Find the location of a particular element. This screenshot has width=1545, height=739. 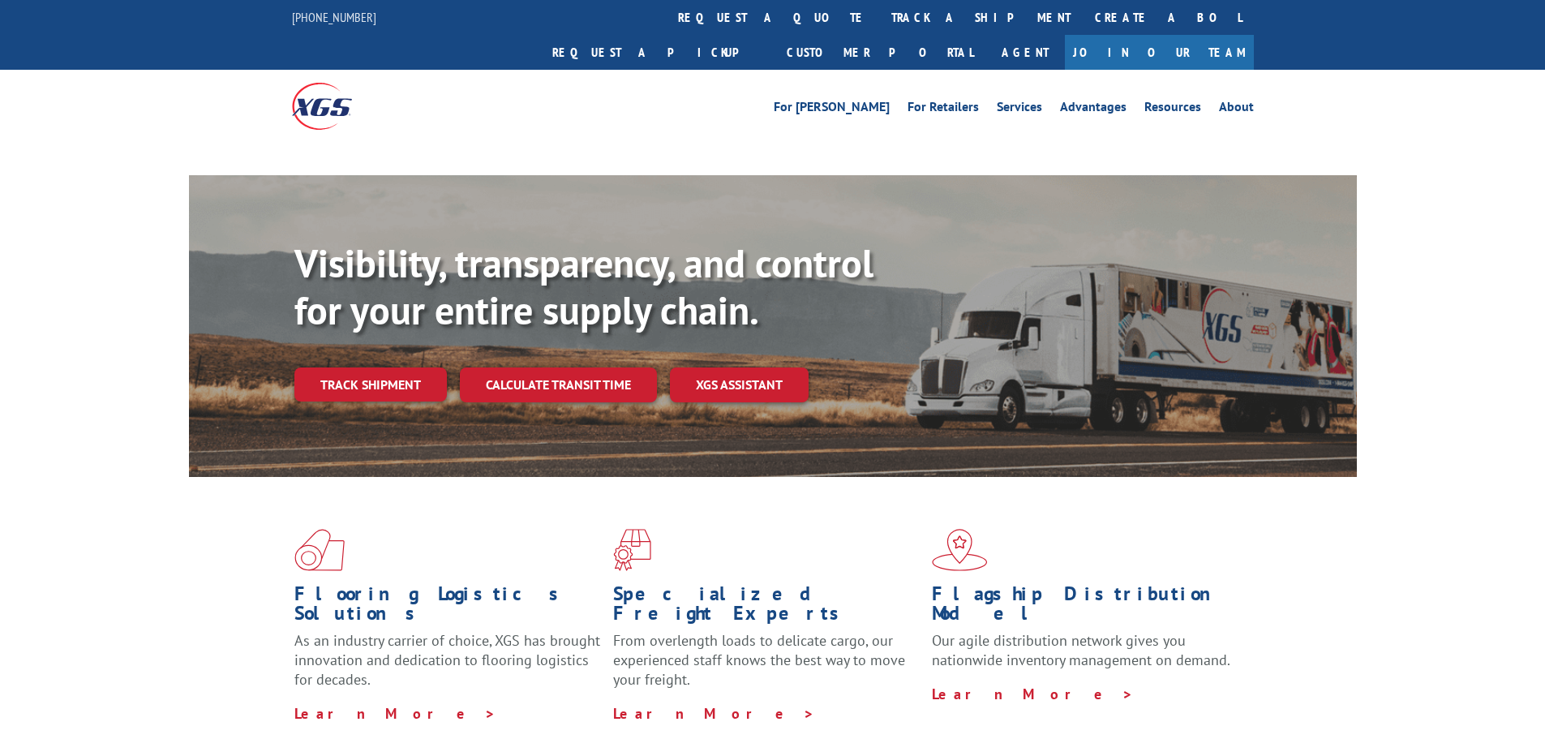

a: Customer Portal is located at coordinates (880, 52).